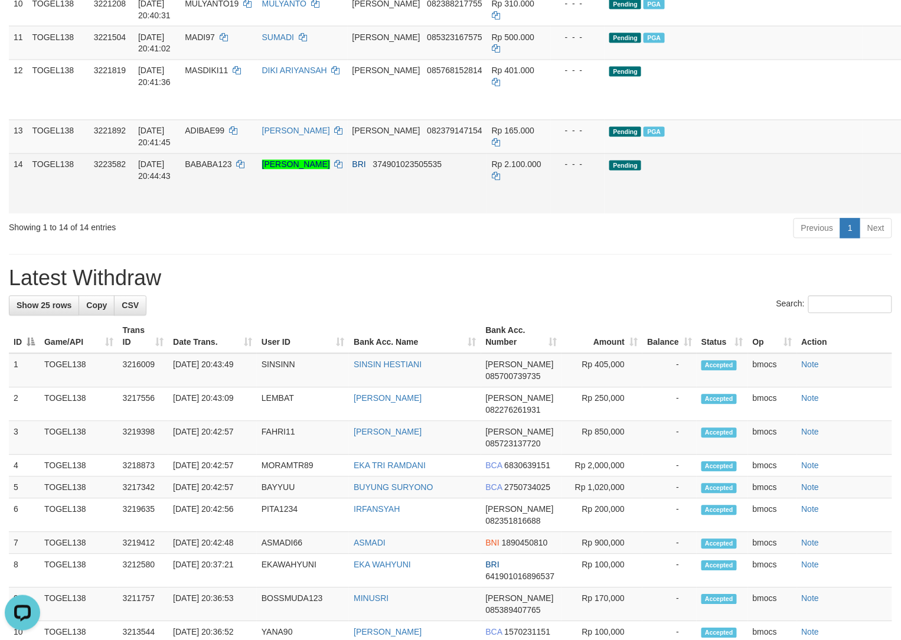 The height and width of the screenshot is (640, 901). I want to click on th: Op: activate to sort column ascending, so click(772, 336).